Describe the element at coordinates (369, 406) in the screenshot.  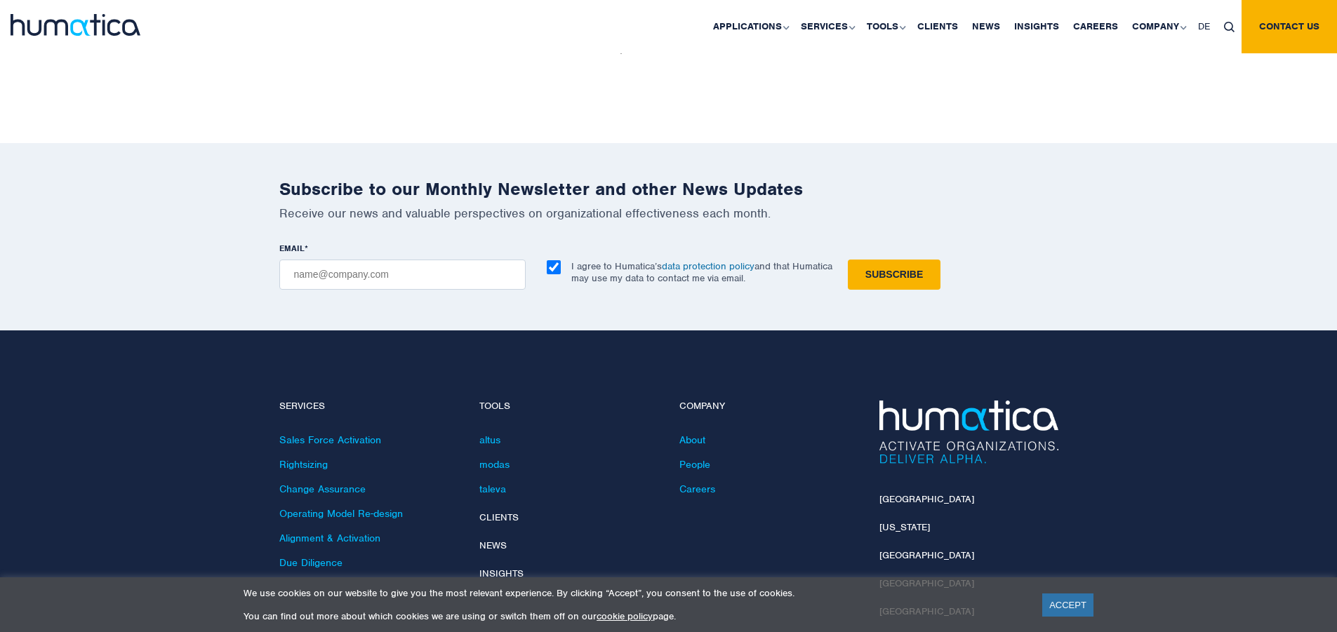
I see `h4: Services` at that location.